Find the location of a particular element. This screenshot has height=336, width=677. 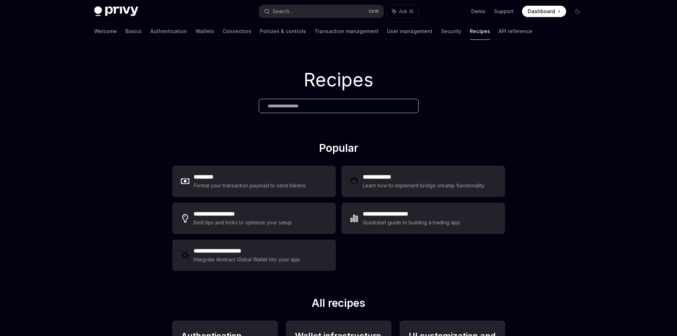

a: Wallets is located at coordinates (205, 31).